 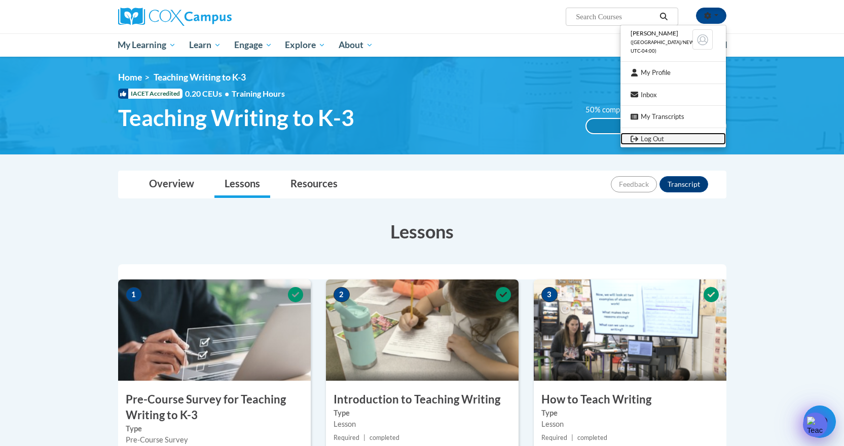 What do you see at coordinates (205, 45) in the screenshot?
I see `span: Learn` at bounding box center [205, 45].